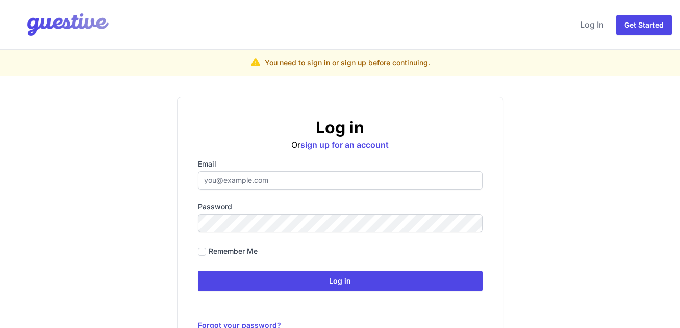  Describe the element at coordinates (344, 144) in the screenshot. I see `a: sign up for an account` at that location.